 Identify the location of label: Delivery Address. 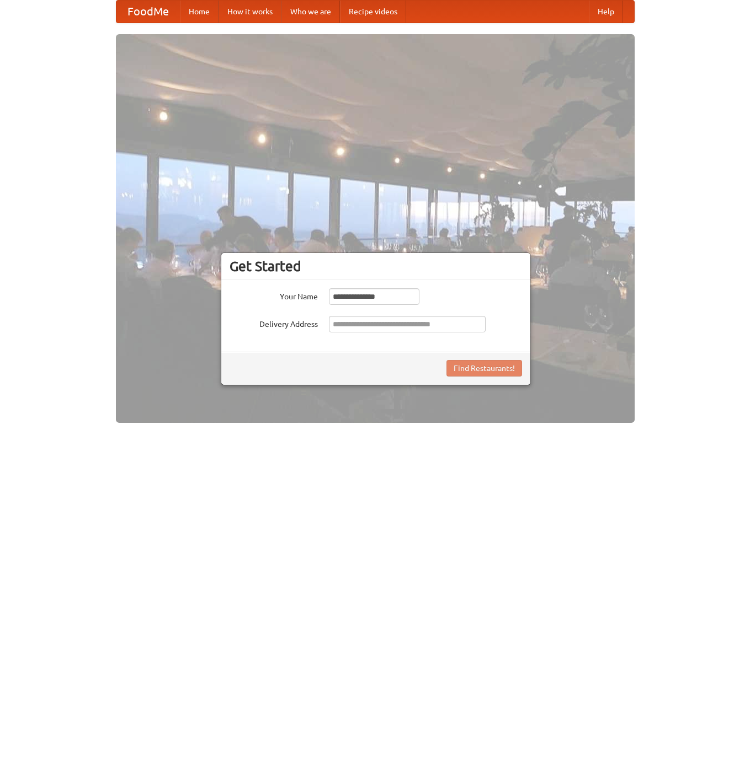
(274, 323).